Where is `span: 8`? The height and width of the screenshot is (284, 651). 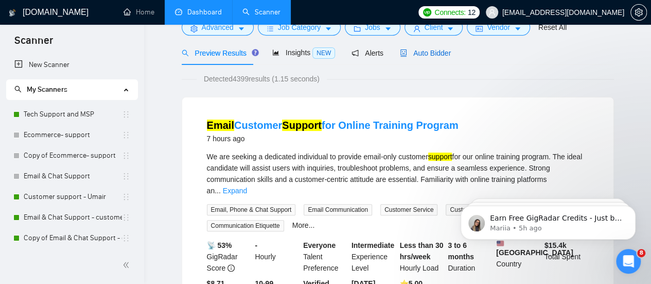
span: 8 is located at coordinates (642, 253).